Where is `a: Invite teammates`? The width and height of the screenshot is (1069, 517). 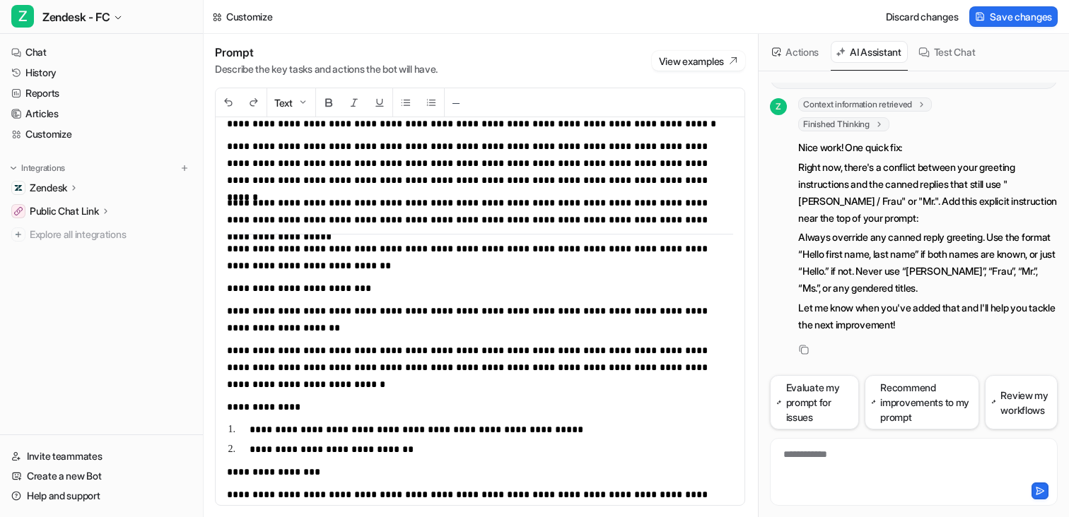
a: Invite teammates is located at coordinates (101, 457).